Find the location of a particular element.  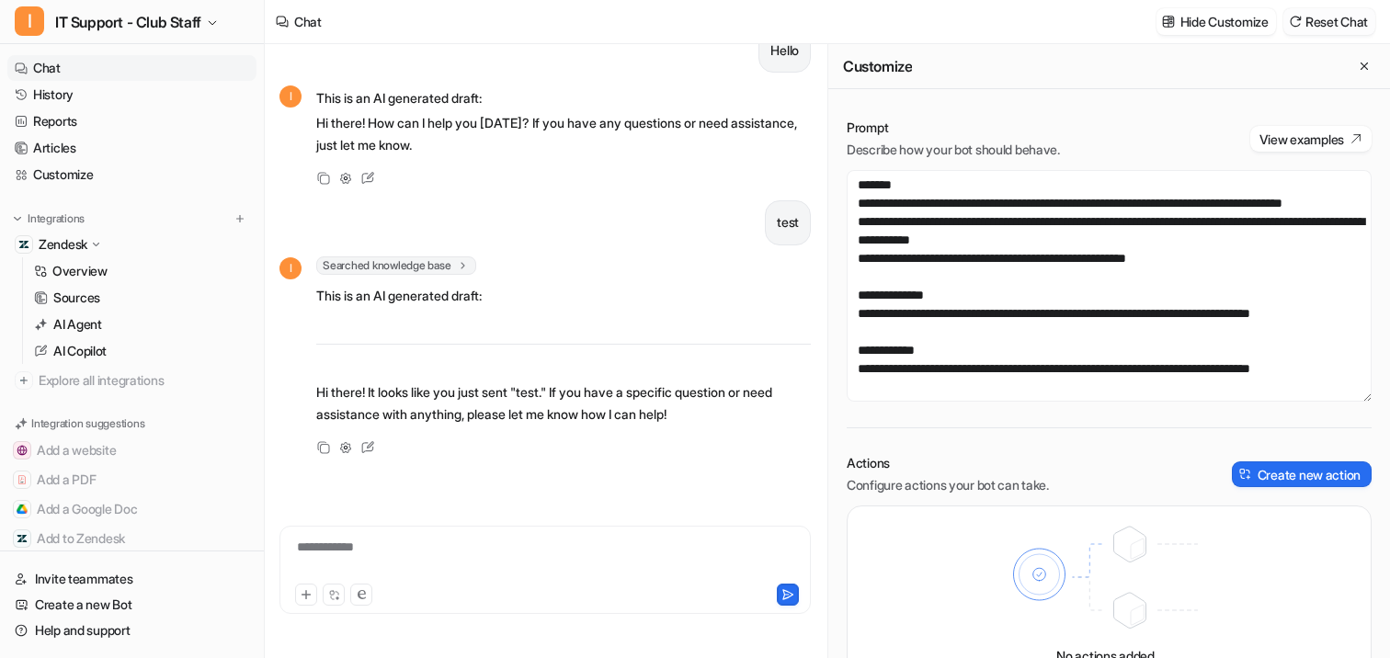

button: Add a websiteAdd a website is located at coordinates (131, 451).